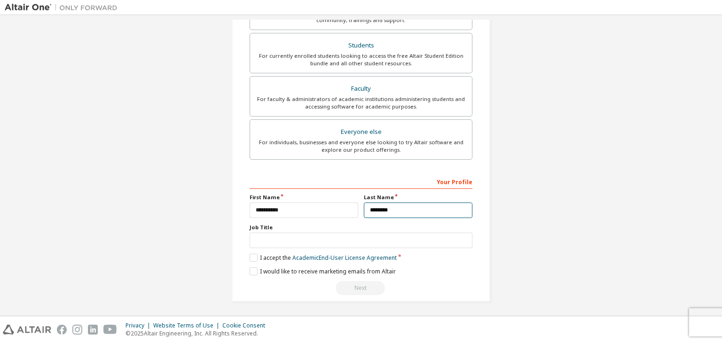  I want to click on a: Academic End-User License Agreement, so click(345, 258).